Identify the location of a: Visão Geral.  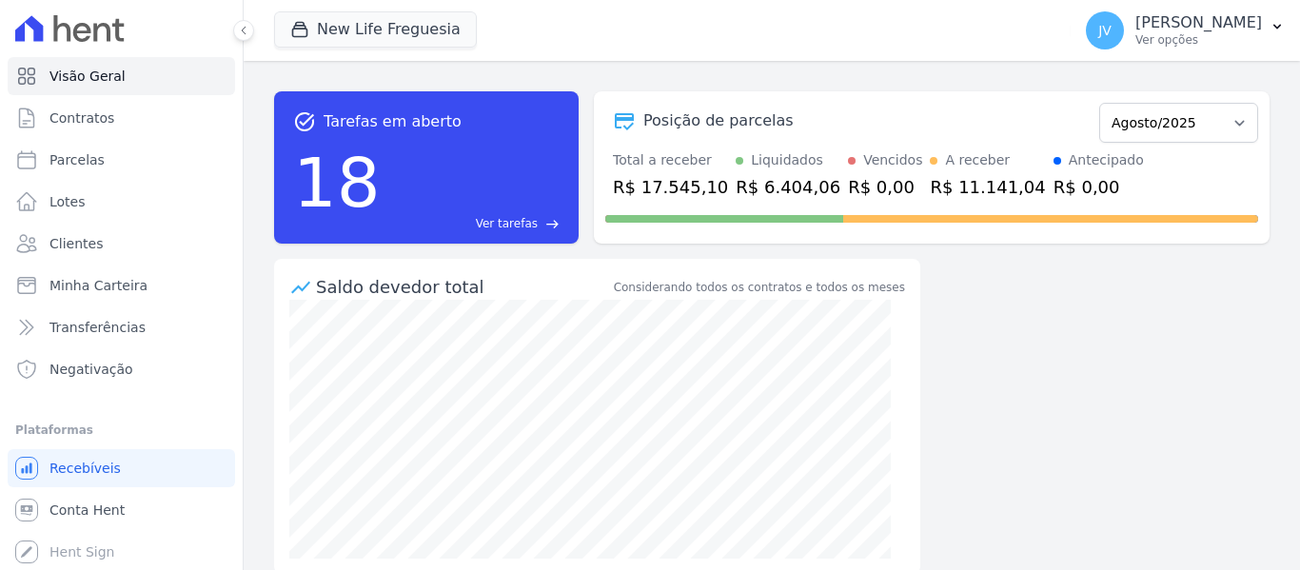
(121, 76).